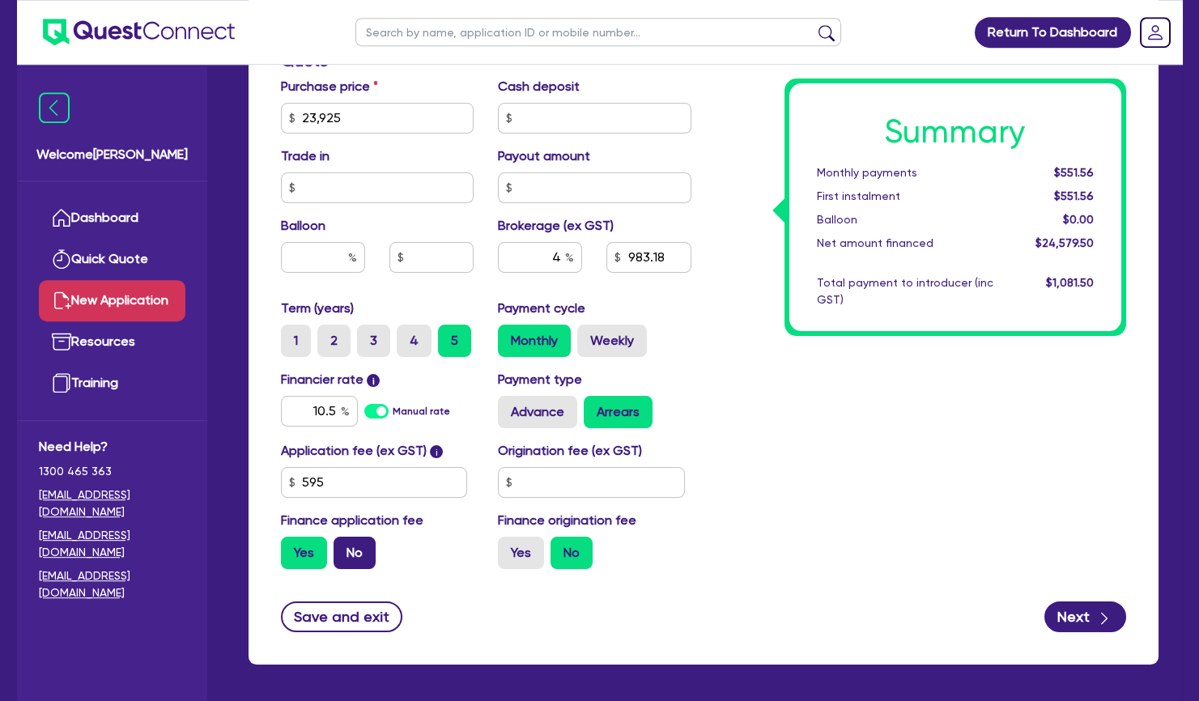  What do you see at coordinates (138, 32) in the screenshot?
I see `img: quest-connect-logo-blue` at bounding box center [138, 32].